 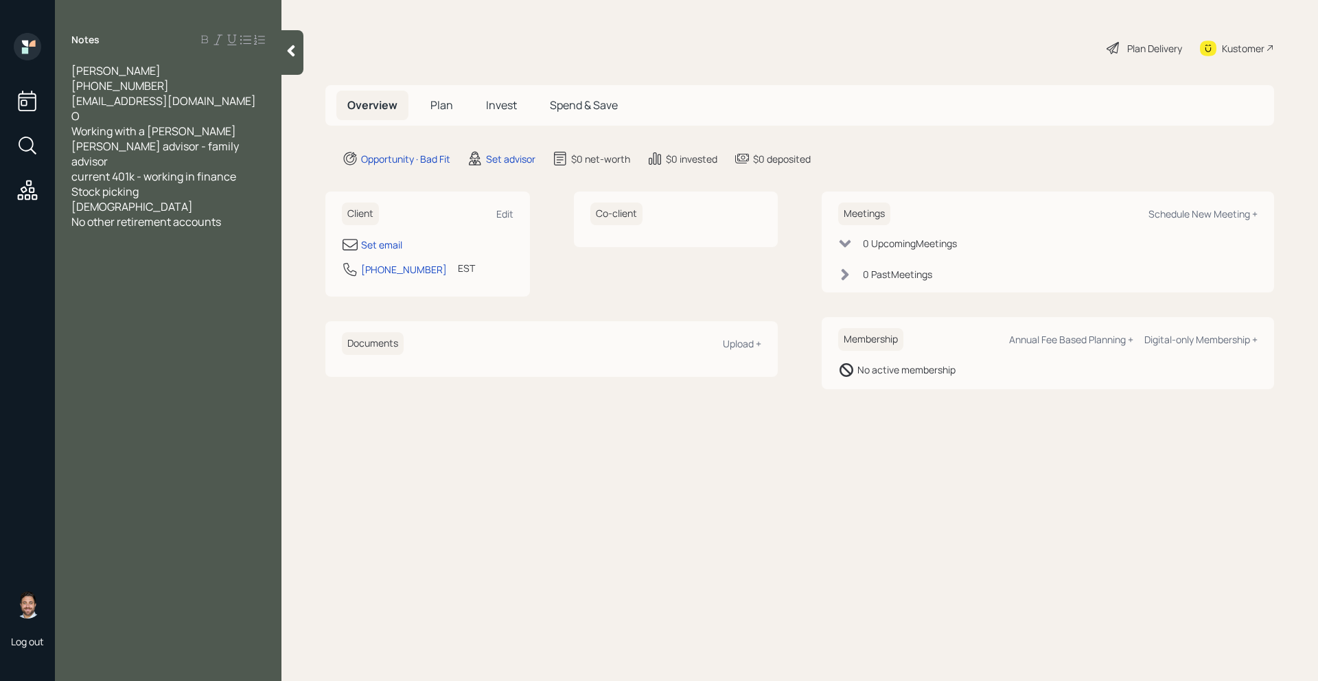 I want to click on div: EST, so click(x=466, y=268).